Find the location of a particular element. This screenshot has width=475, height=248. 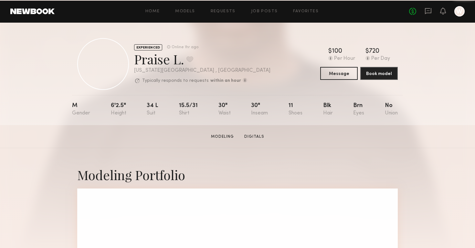

div: Online 1hr ago is located at coordinates (185, 47).